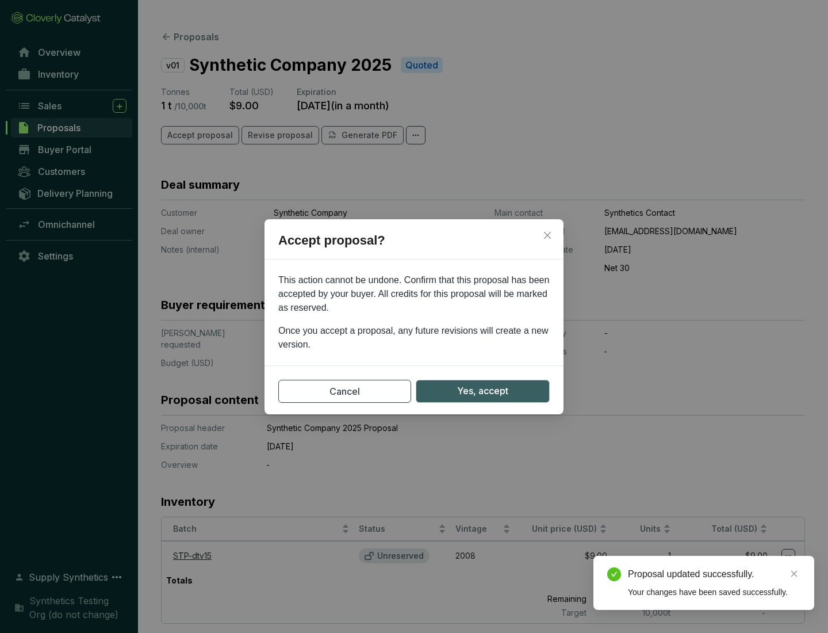 This screenshot has width=828, height=633. What do you see at coordinates (345, 391) in the screenshot?
I see `button: Cancel` at bounding box center [345, 391].